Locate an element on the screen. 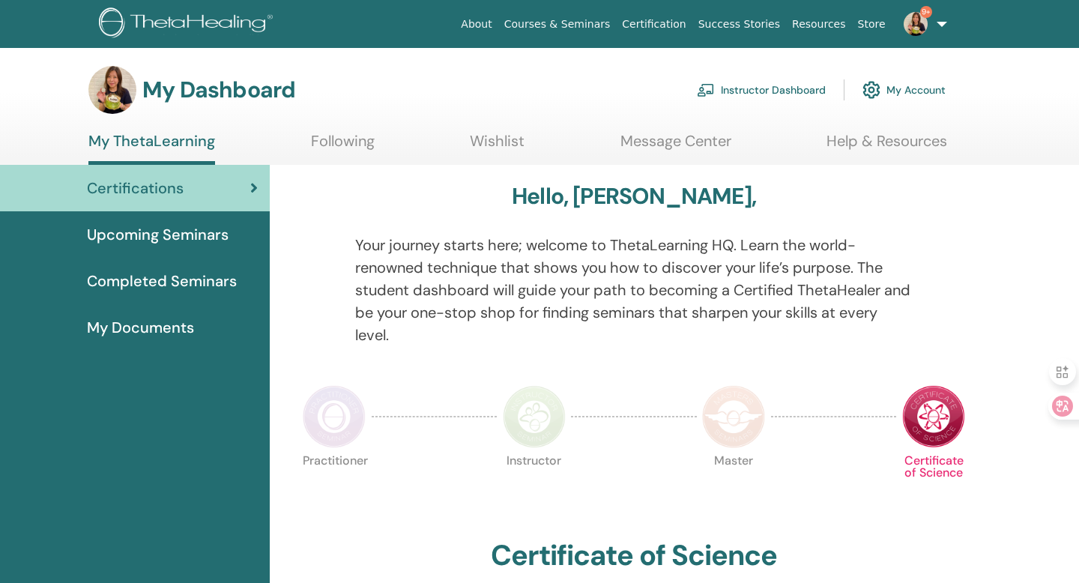 Image resolution: width=1079 pixels, height=583 pixels. p: Practitioner is located at coordinates (334, 486).